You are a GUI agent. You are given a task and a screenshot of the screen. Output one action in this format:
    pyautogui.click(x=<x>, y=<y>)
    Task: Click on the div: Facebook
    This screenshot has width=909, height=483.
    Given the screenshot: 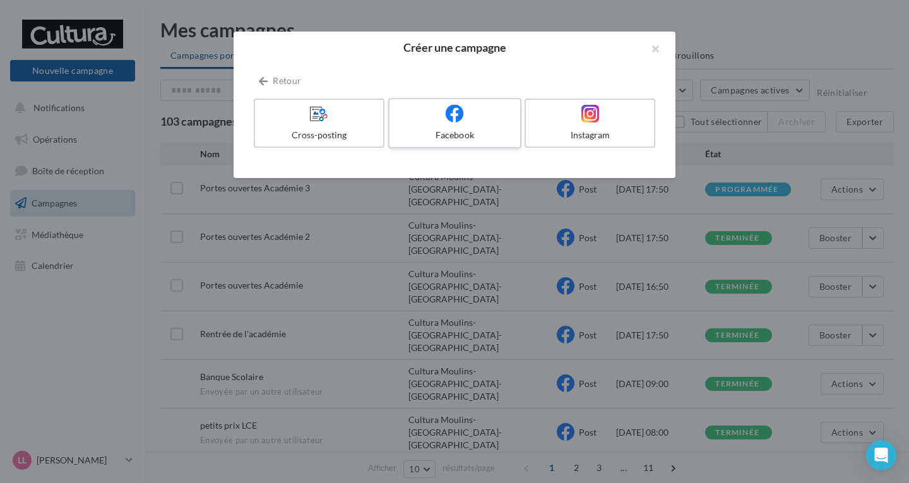 What is the action you would take?
    pyautogui.click(x=455, y=135)
    